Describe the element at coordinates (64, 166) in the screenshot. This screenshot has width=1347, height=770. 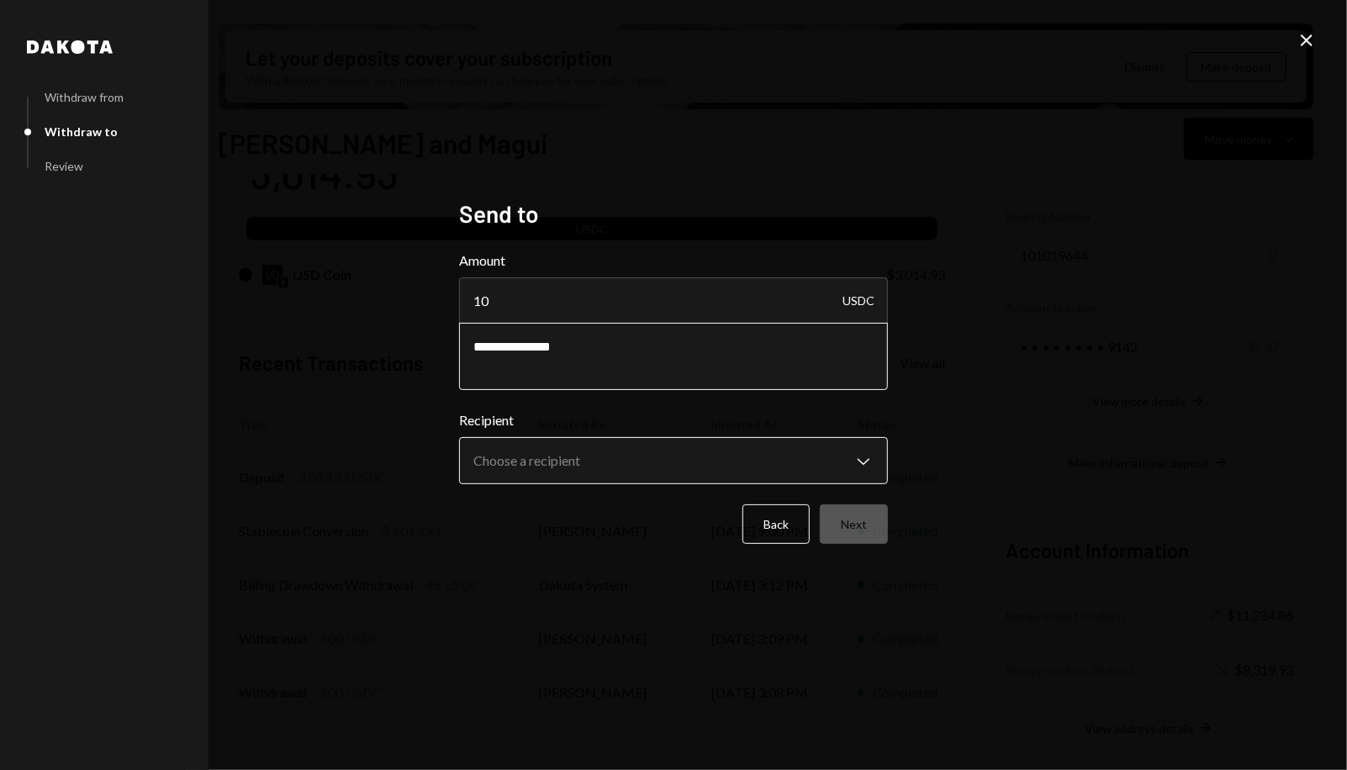
I see `div: Review` at that location.